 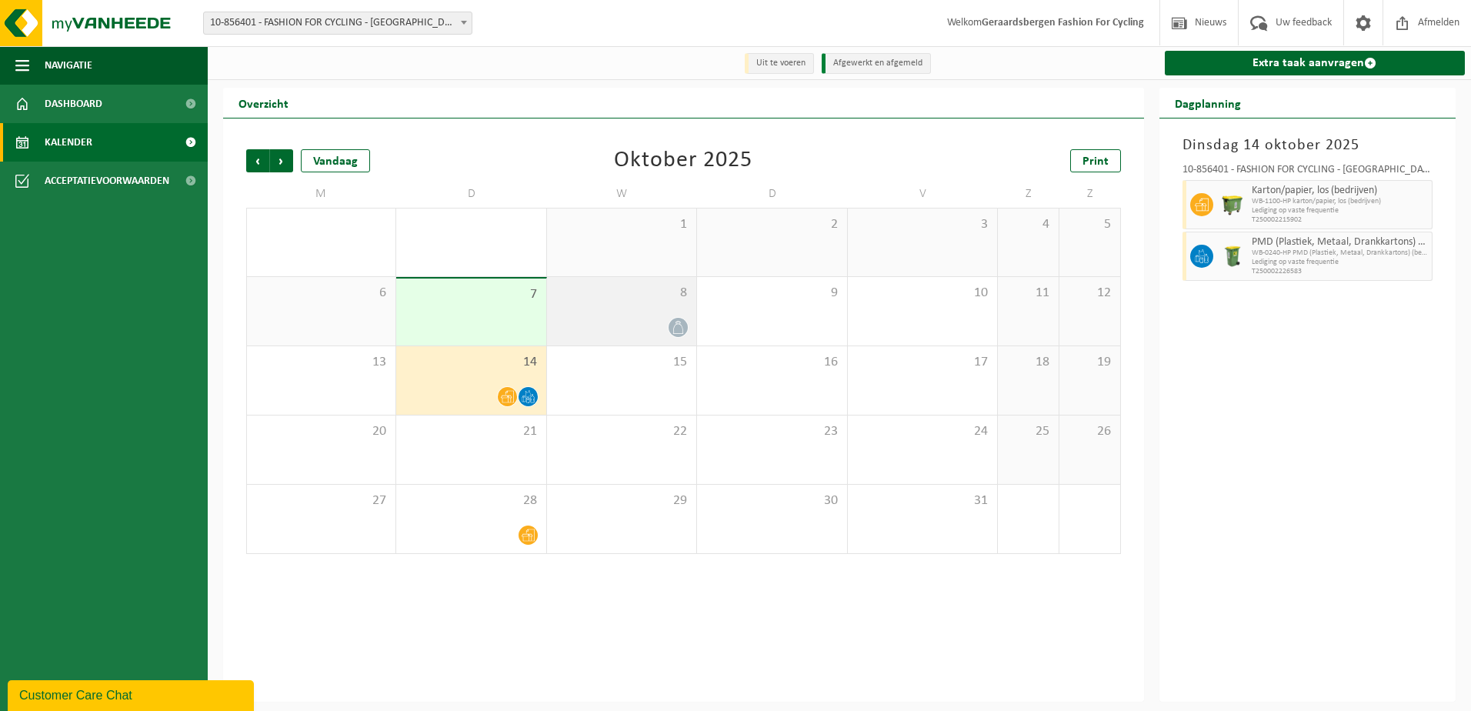 What do you see at coordinates (621, 362) in the screenshot?
I see `span: 15` at bounding box center [621, 362].